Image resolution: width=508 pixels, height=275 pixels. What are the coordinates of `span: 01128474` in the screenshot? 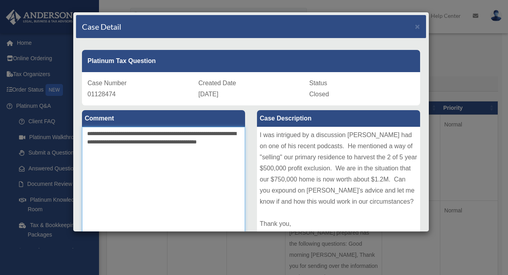 It's located at (101, 94).